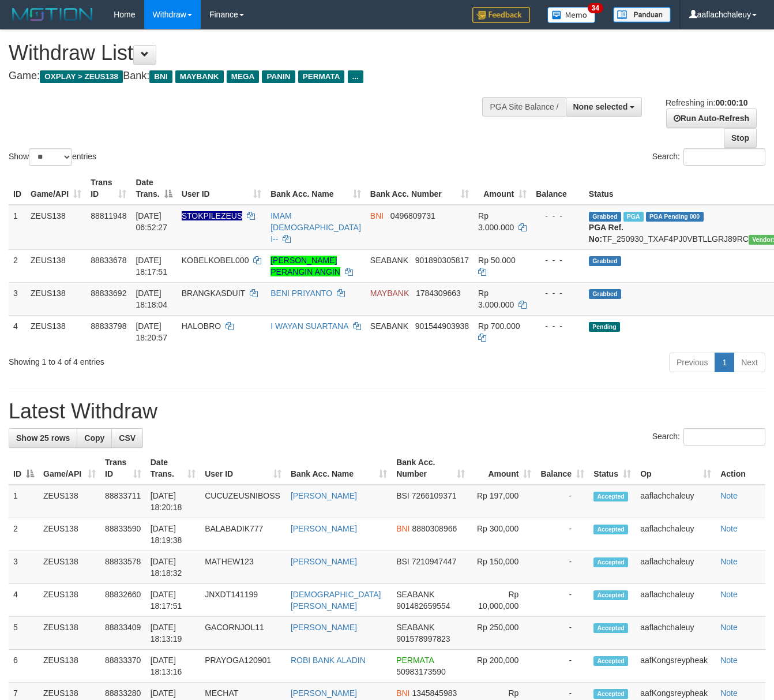 This screenshot has height=700, width=774. I want to click on th: Action, so click(741, 468).